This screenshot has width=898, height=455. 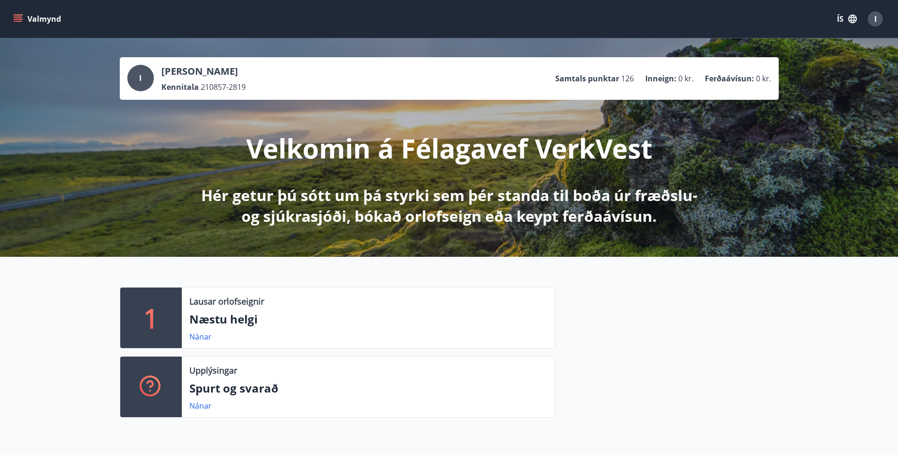 I want to click on p: Hér getur þú sótt um þá styrki sem þér standa til boða úr fræðslu- og sjúkrasjóði, bókað orlofsei..., so click(x=449, y=206).